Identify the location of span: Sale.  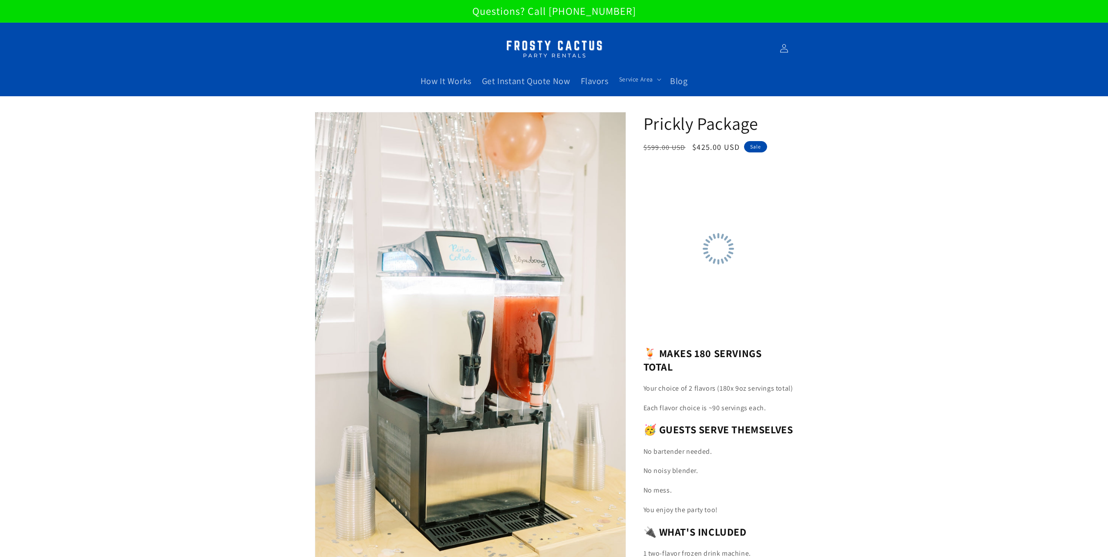
(756, 147).